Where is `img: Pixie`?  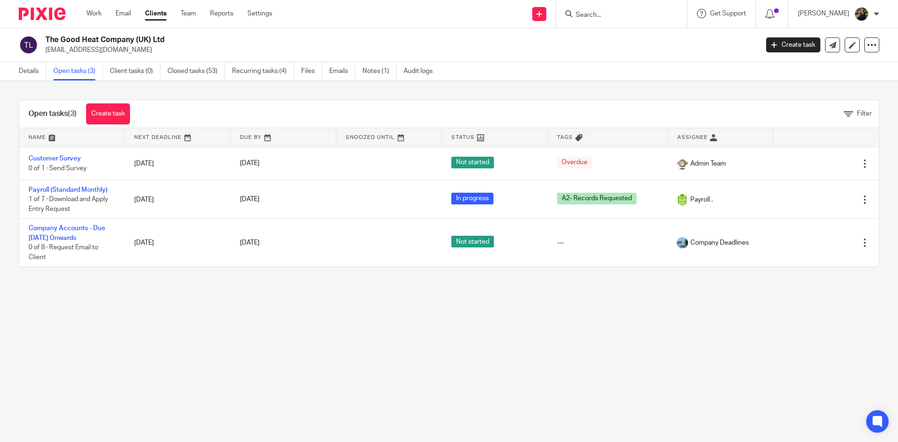
img: Pixie is located at coordinates (42, 14).